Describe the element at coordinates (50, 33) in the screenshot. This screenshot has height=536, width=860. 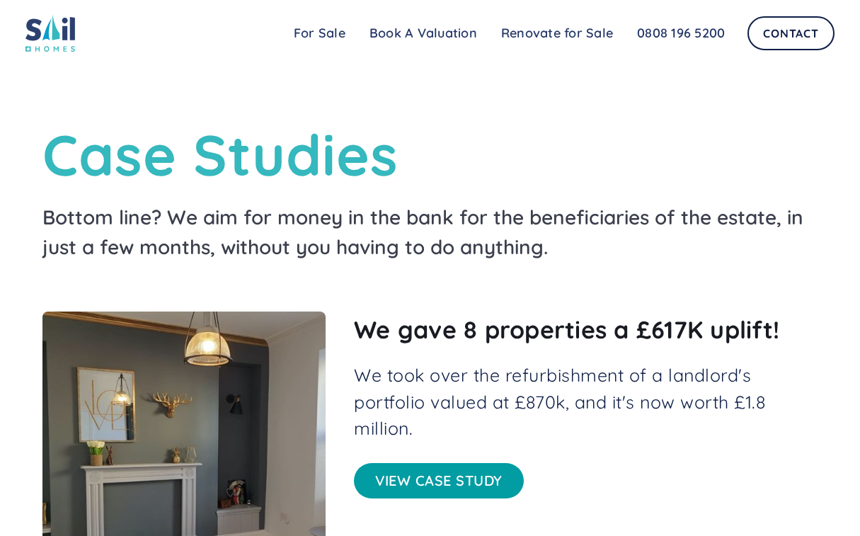
I see `img: sail home logo colored` at that location.